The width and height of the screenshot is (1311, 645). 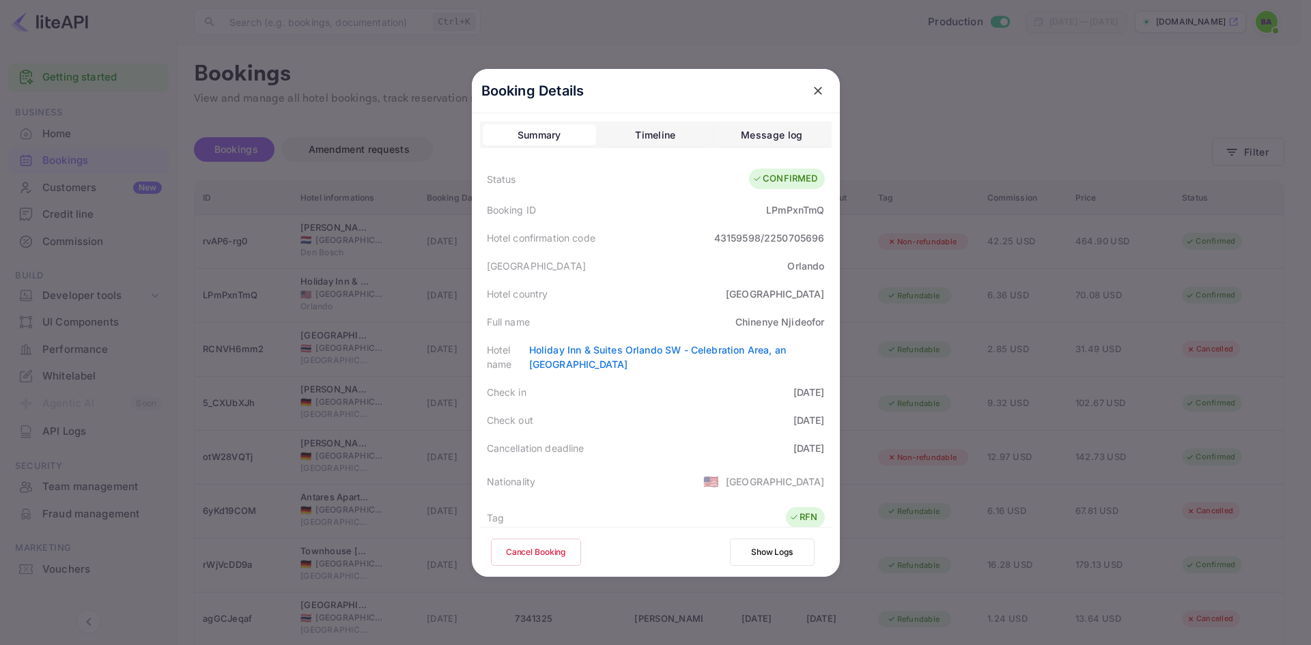 I want to click on div: Message log, so click(x=771, y=135).